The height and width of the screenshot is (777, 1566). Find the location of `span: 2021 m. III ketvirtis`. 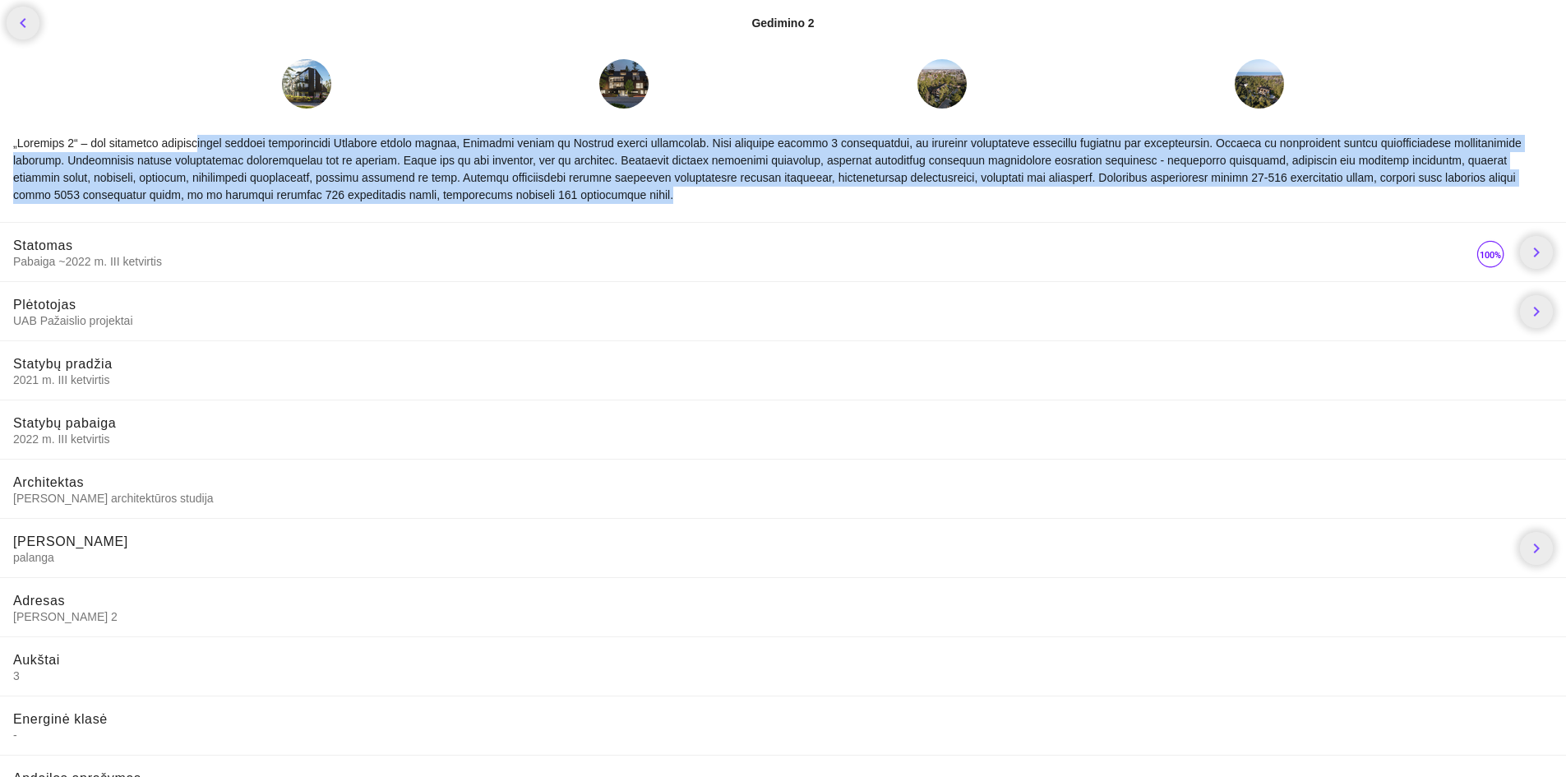

span: 2021 m. III ketvirtis is located at coordinates (783, 380).